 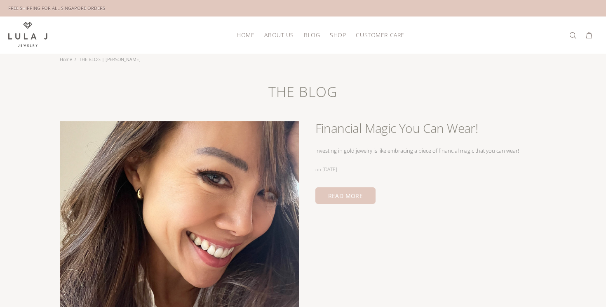 I want to click on h1: THE BLOG, so click(x=303, y=102).